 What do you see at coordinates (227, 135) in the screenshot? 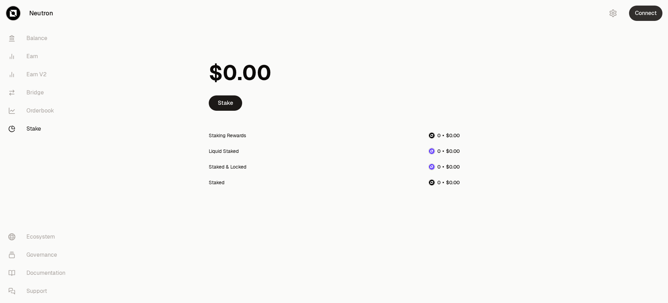
I see `div: Staking Rewards` at bounding box center [227, 135].